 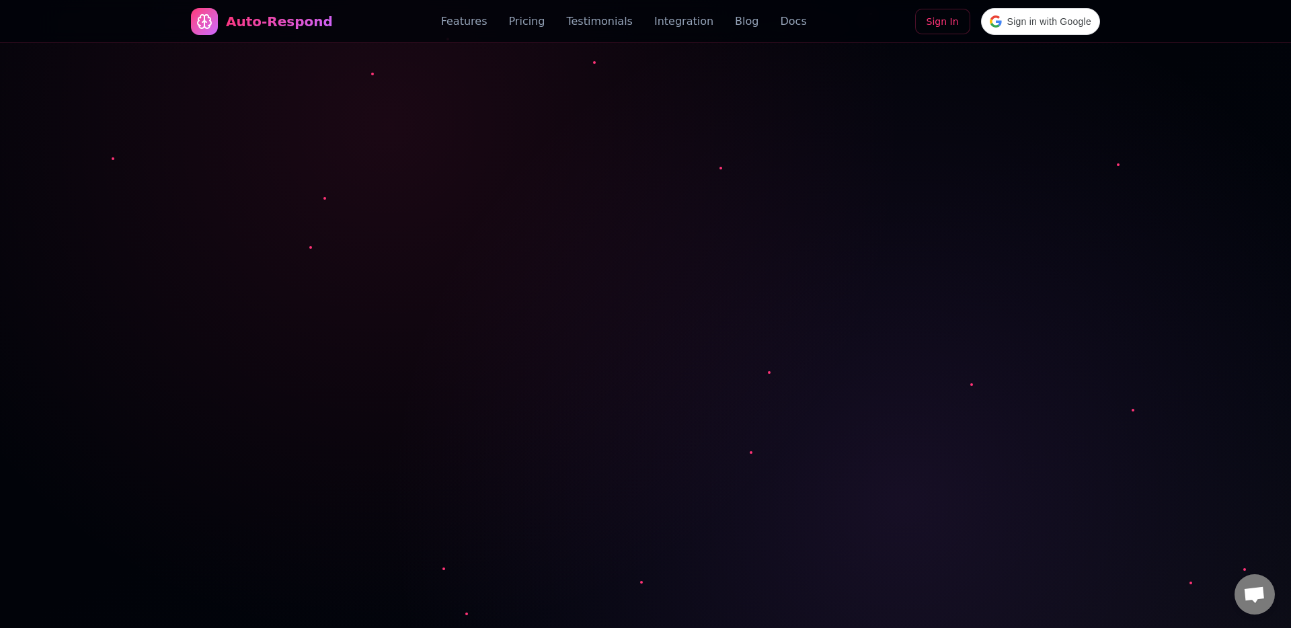 I want to click on a: Open chat, so click(x=1255, y=594).